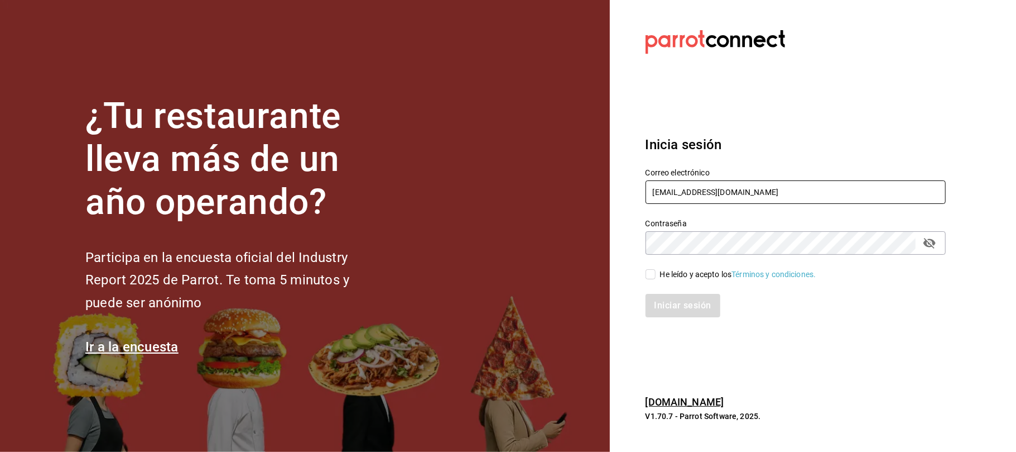 Image resolution: width=1016 pixels, height=452 pixels. I want to click on h3: Inicia sesión, so click(796, 145).